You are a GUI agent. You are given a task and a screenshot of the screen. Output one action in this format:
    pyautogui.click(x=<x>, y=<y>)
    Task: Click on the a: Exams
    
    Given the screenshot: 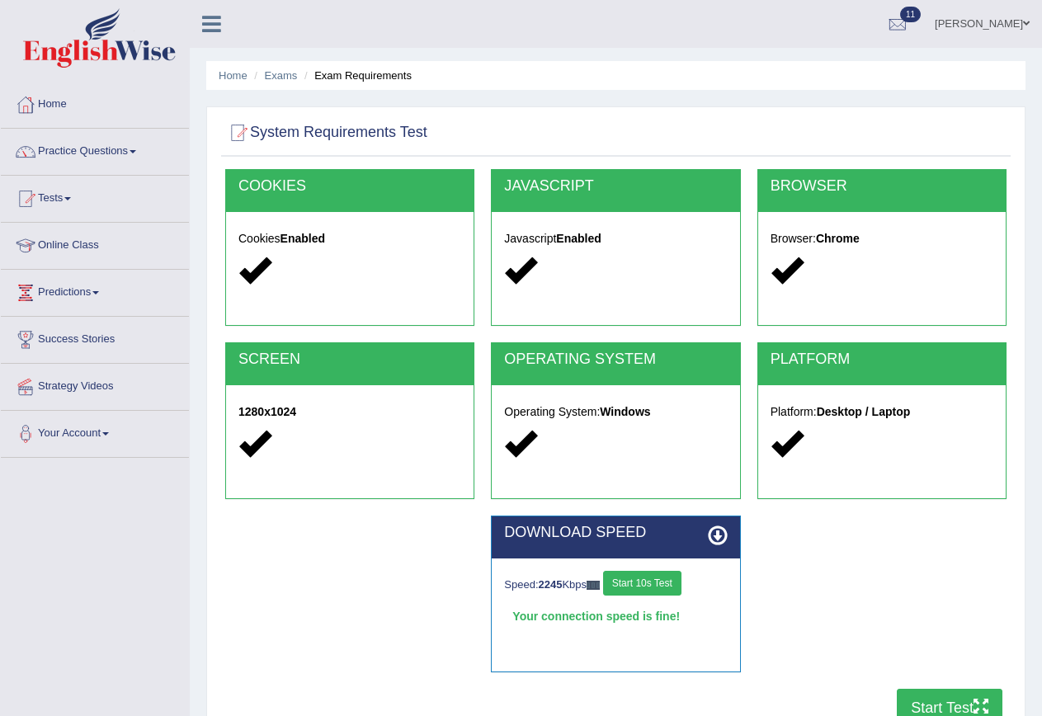 What is the action you would take?
    pyautogui.click(x=281, y=75)
    